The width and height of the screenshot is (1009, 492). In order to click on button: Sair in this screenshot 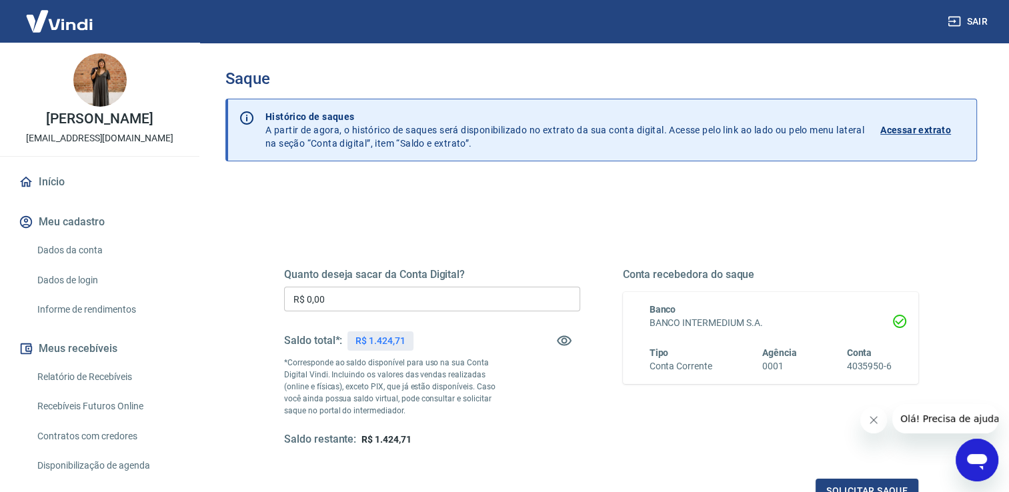, I will do `click(969, 21)`.